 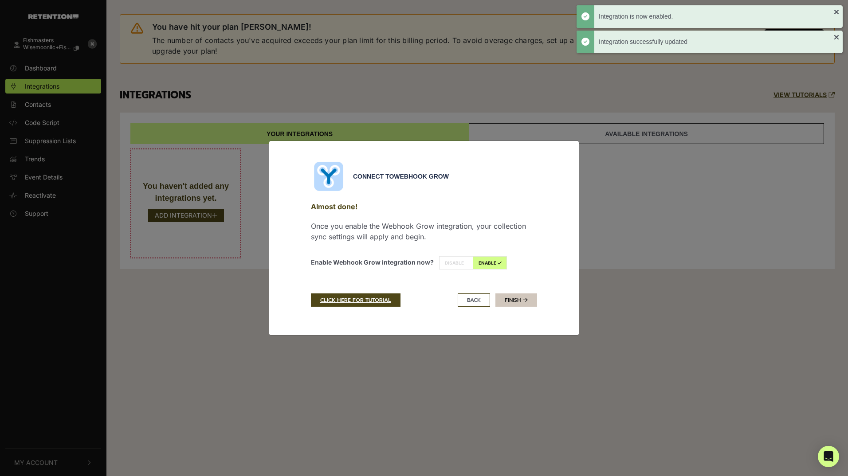 What do you see at coordinates (716, 42) in the screenshot?
I see `div: Integration successfully updated` at bounding box center [716, 42].